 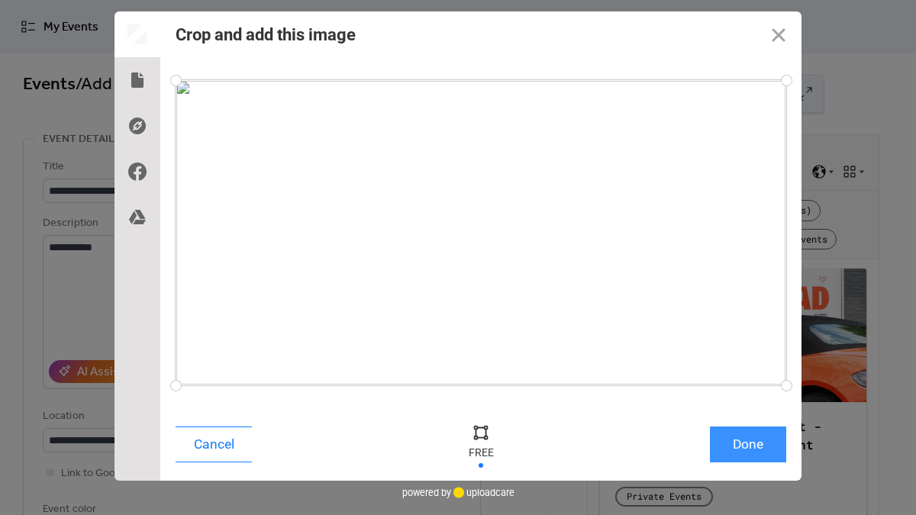 I want to click on a: uploadcare, so click(x=483, y=492).